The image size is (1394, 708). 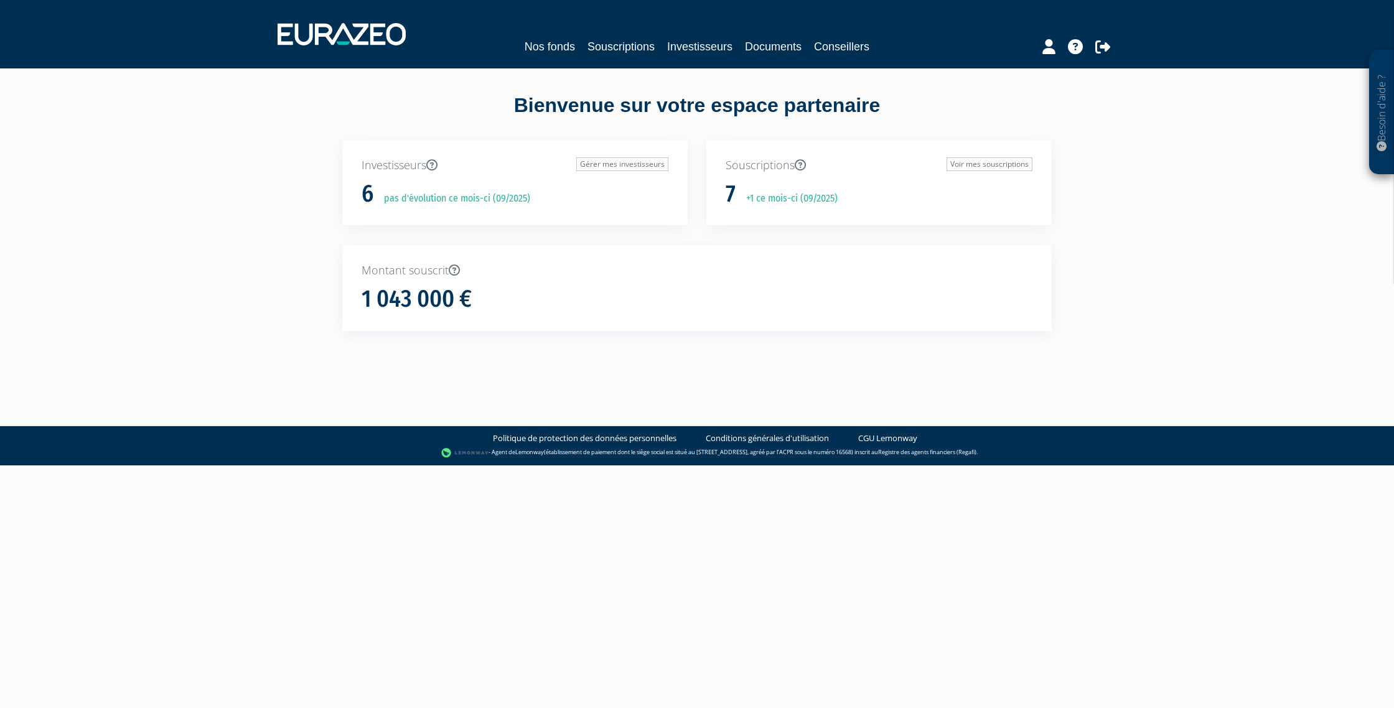 I want to click on img: 1732889491-logotype_eurazeo_blanc_rvb.png, so click(x=342, y=34).